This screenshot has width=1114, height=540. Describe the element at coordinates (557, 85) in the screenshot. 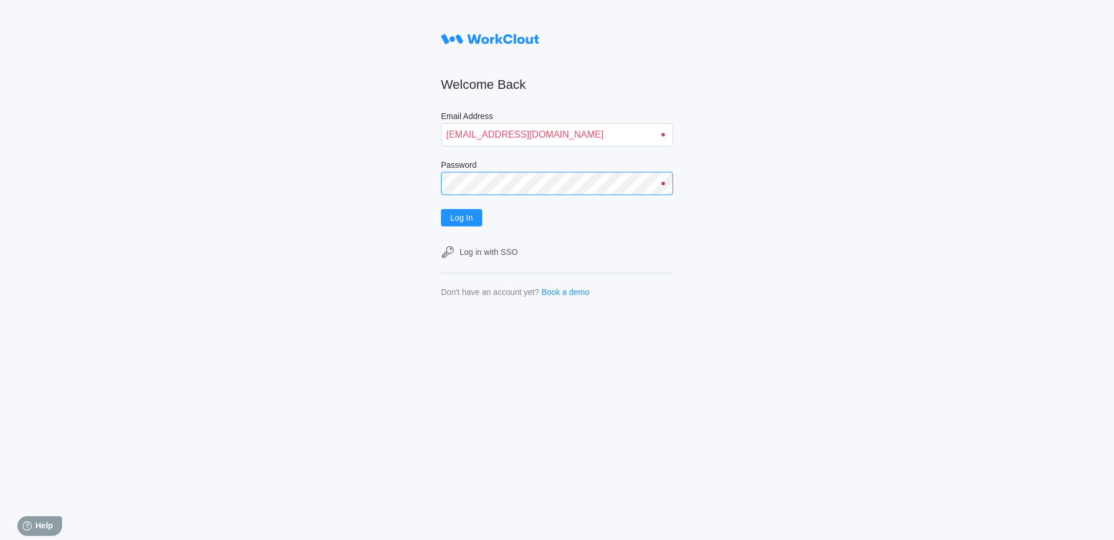

I see `h2: Welcome Back` at that location.